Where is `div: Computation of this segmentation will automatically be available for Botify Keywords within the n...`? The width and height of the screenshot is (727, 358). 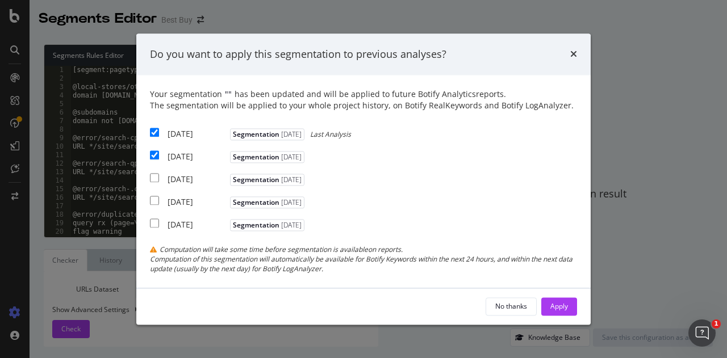
div: Computation of this segmentation will automatically be available for Botify Keywords within the n... is located at coordinates (363, 265).